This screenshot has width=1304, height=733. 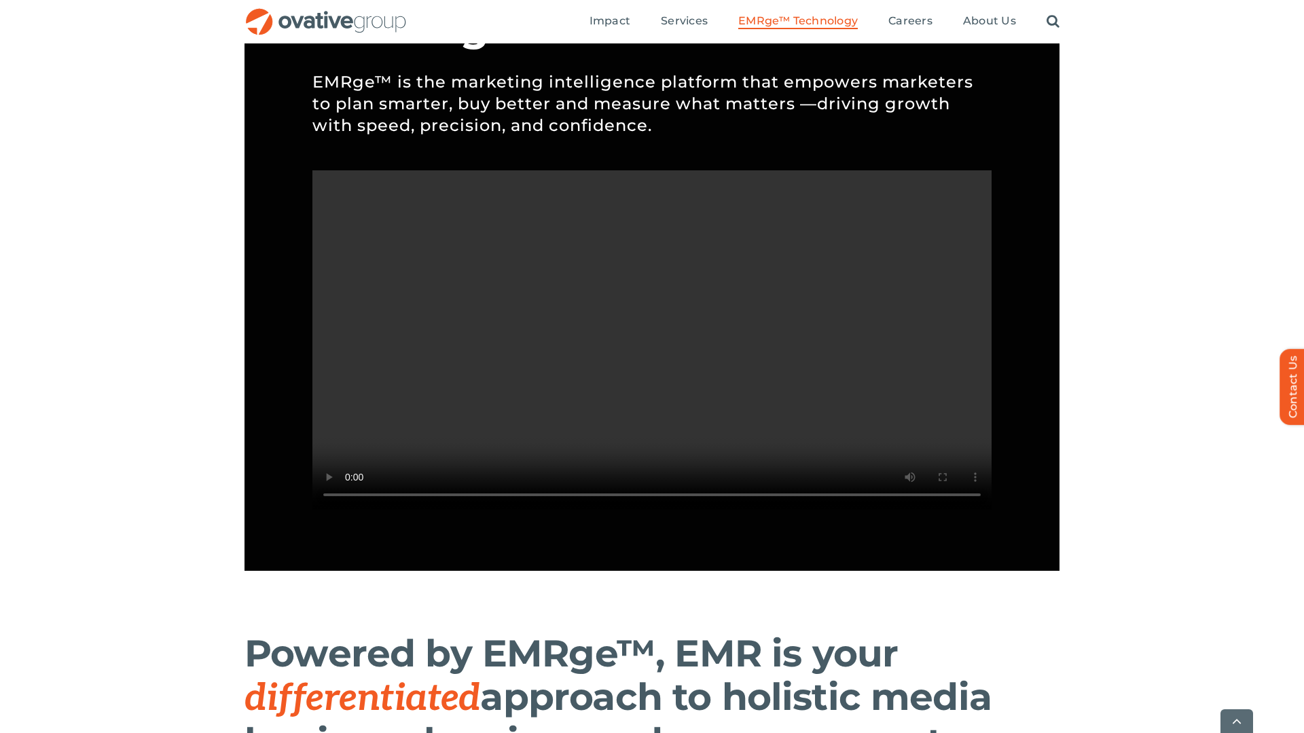 I want to click on span: Services, so click(x=684, y=21).